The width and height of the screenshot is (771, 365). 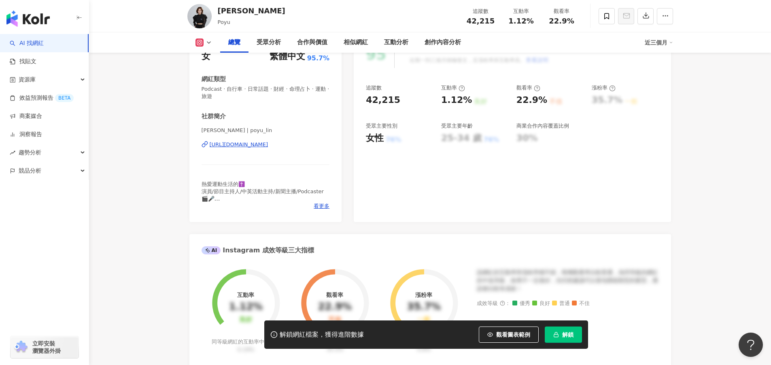 What do you see at coordinates (335, 349) in the screenshot?
I see `span: 35.5%` at bounding box center [335, 349].